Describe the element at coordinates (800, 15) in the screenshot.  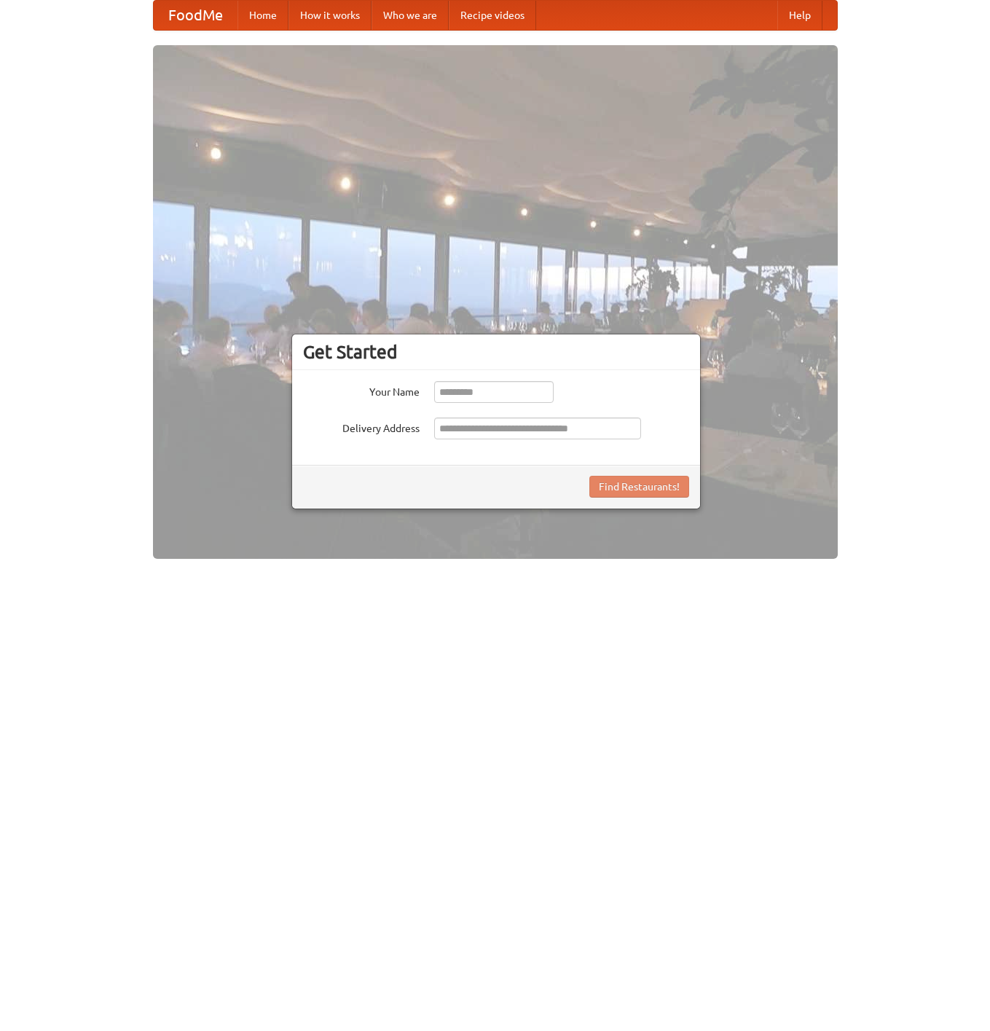
I see `a: Help` at that location.